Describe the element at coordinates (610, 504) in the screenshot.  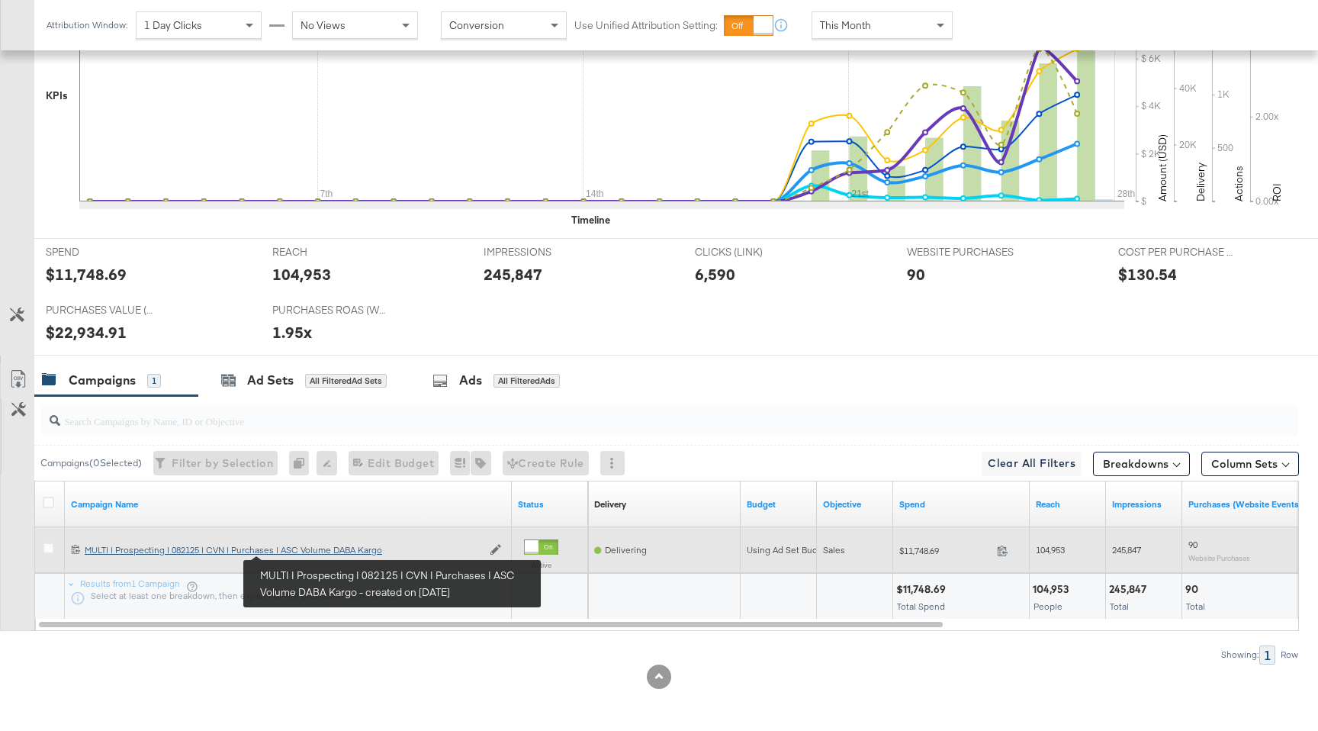
I see `div: Delivery` at that location.